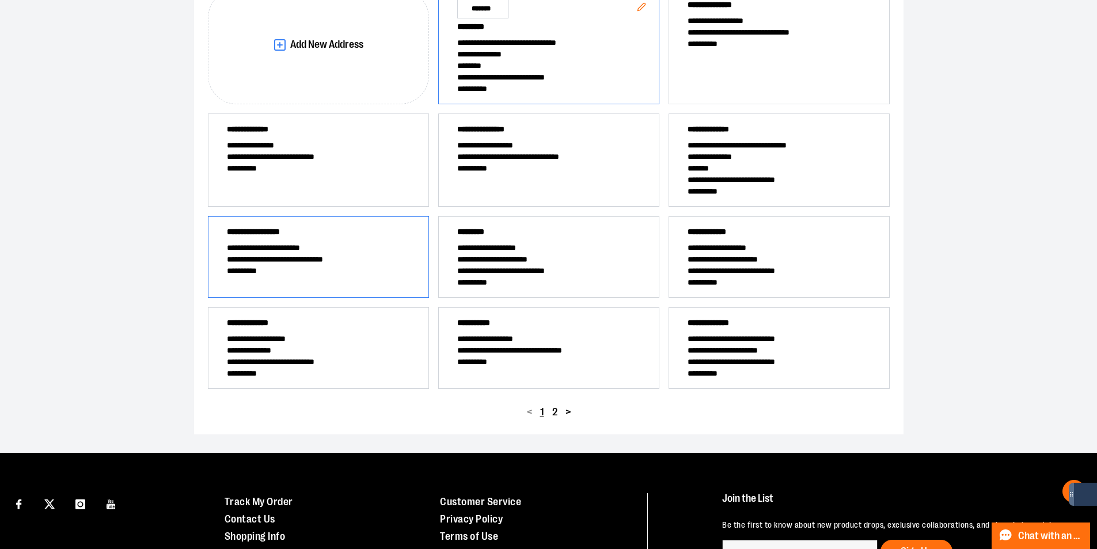 This screenshot has height=549, width=1097. Describe the element at coordinates (80, 503) in the screenshot. I see `a: Visit our Instagram page` at that location.